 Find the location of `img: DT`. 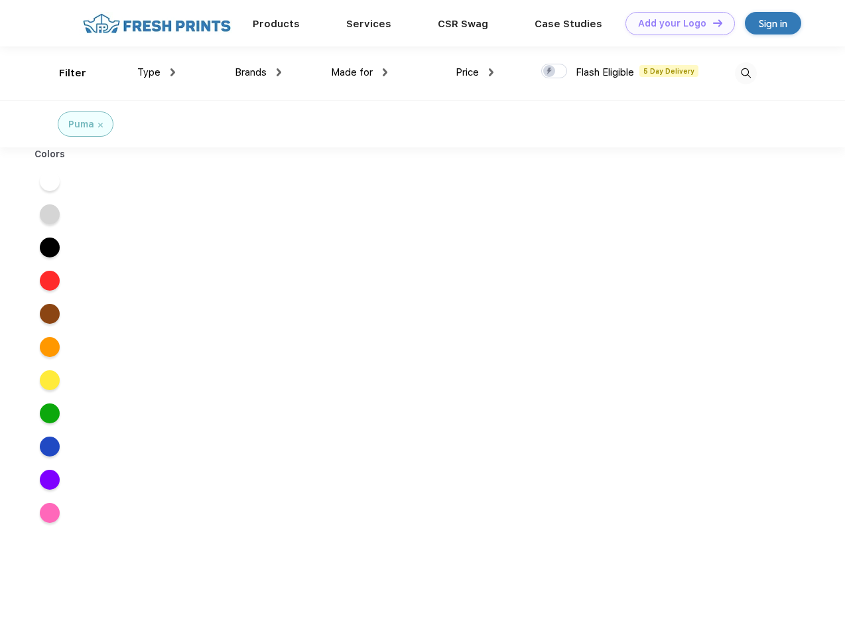

img: DT is located at coordinates (718, 23).